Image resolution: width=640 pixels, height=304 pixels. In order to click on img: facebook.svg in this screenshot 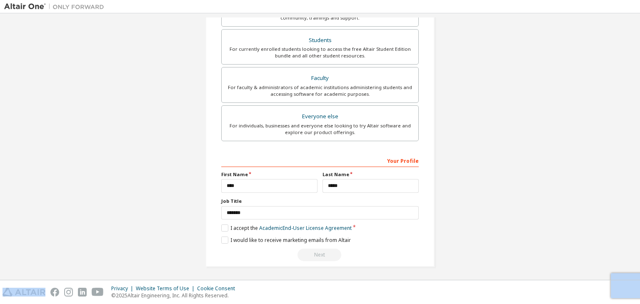, I will do `click(55, 292)`.